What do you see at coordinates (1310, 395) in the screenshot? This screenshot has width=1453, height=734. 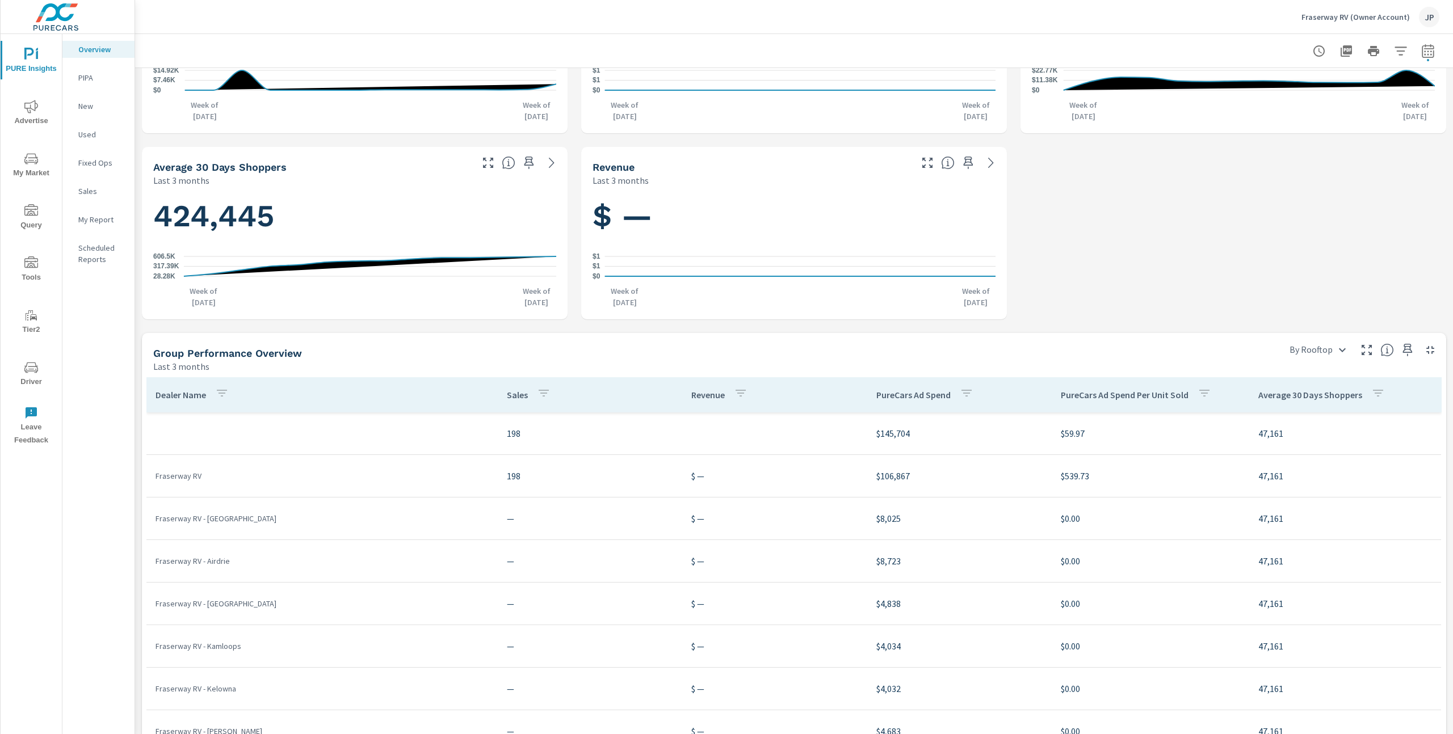 I see `p: Average 30 Days Shoppers` at bounding box center [1310, 395].